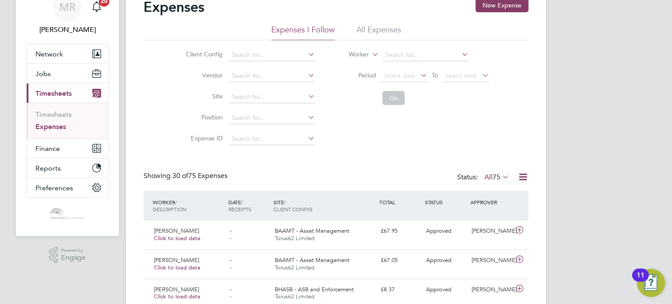 The image size is (672, 304). What do you see at coordinates (435, 75) in the screenshot?
I see `span: To` at bounding box center [435, 75].